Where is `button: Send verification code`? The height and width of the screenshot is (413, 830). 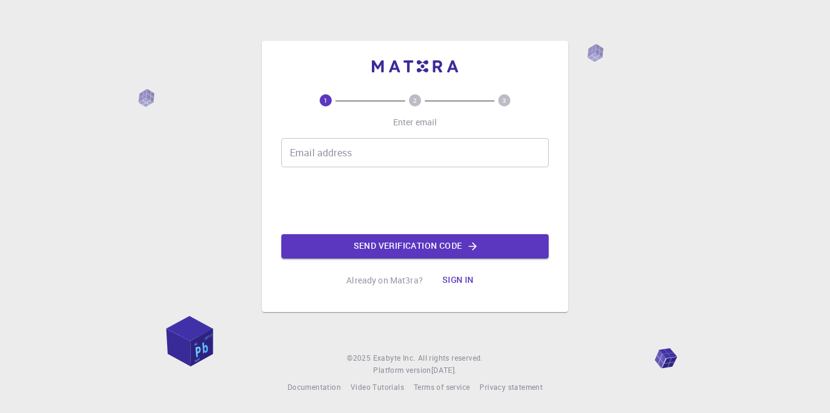 button: Send verification code is located at coordinates (415, 246).